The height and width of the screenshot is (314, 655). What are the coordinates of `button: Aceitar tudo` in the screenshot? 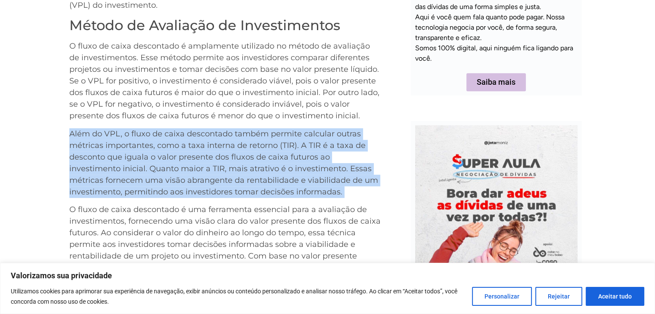 It's located at (615, 297).